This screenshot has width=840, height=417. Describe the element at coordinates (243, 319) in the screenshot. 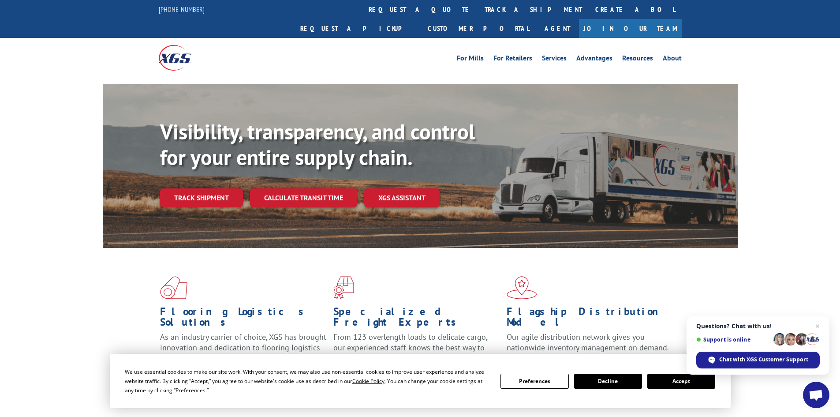

I see `h1: Flooring Logistics Solutions` at that location.